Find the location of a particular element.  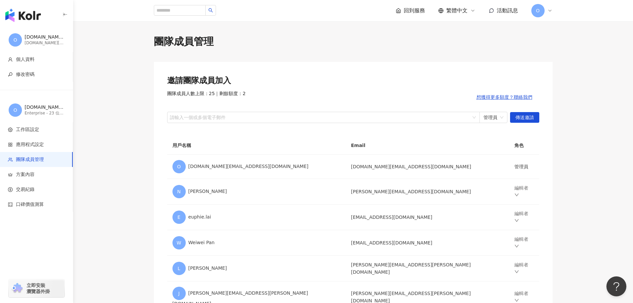

div: Enterprise - 23 位成員 is located at coordinates (45, 113).